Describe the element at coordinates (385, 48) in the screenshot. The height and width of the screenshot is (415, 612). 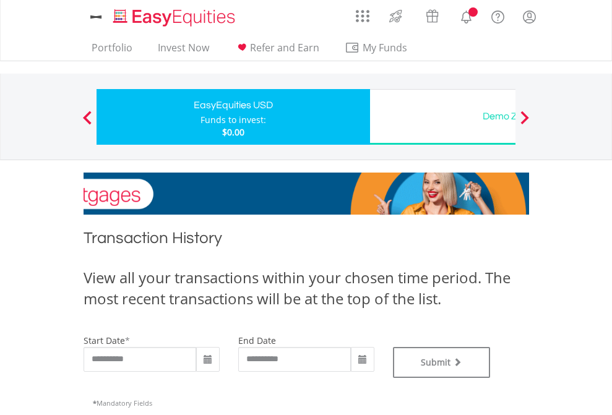
I see `span: My Funds` at that location.